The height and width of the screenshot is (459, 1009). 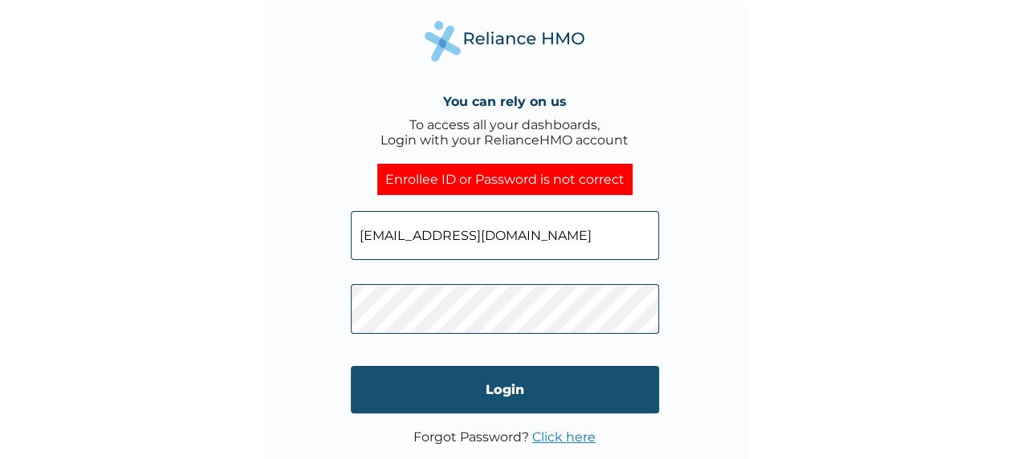 I want to click on h4: You can rely on us, so click(x=505, y=101).